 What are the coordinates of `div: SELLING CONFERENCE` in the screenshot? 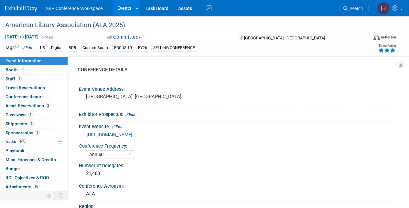 It's located at (174, 48).